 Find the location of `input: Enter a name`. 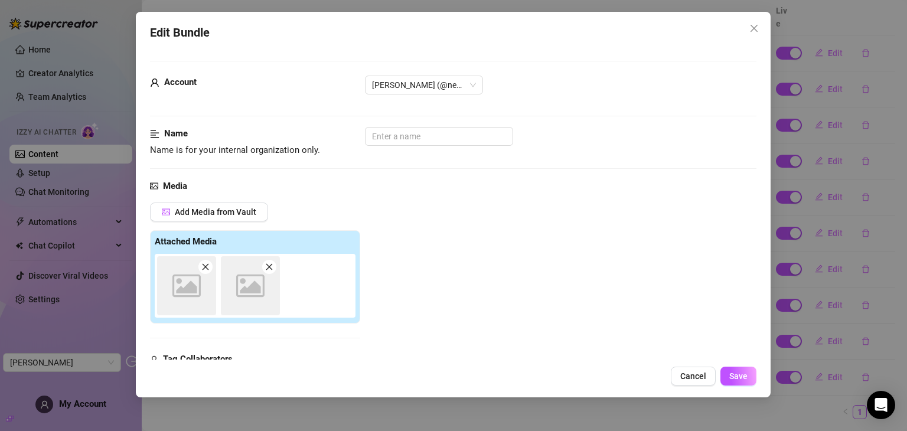

input: Enter a name is located at coordinates (439, 136).